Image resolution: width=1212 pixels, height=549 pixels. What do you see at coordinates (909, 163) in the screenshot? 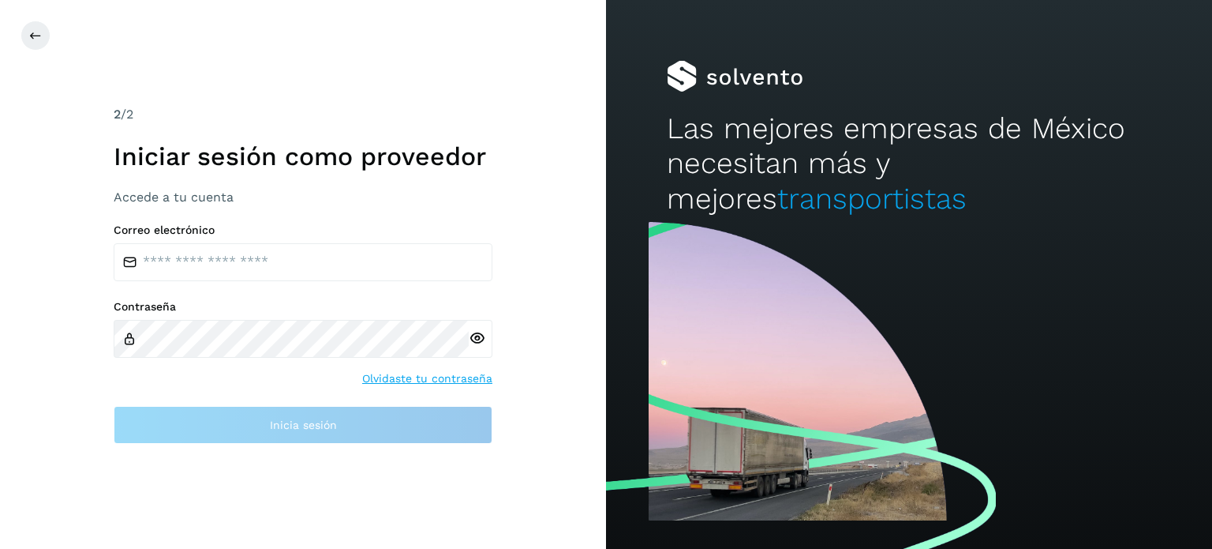
I see `h2: Las mejores empresas de México necesitan más y mejores` at bounding box center [909, 163].